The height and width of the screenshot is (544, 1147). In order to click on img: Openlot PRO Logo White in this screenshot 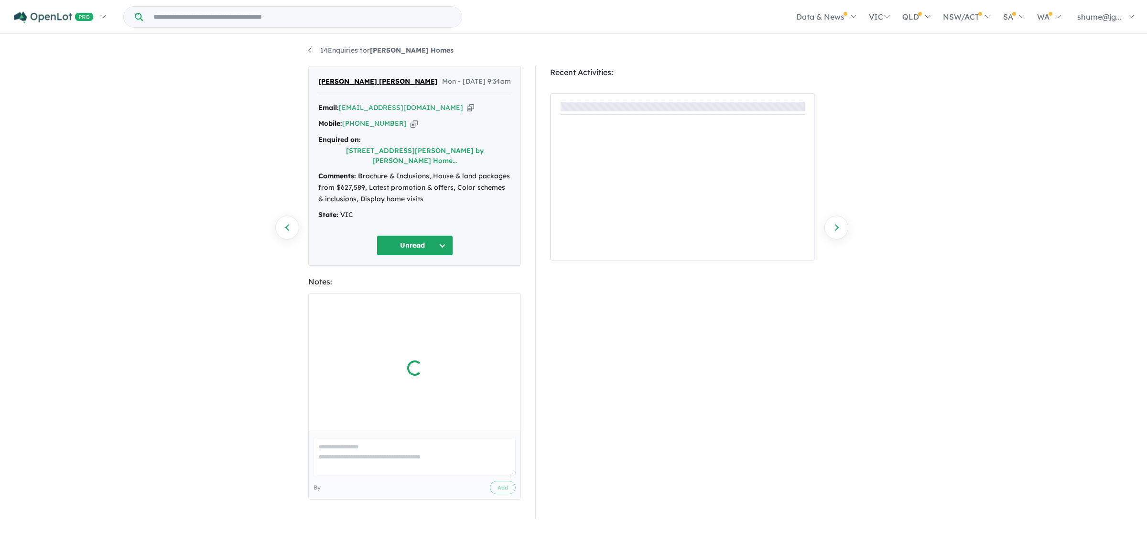, I will do `click(54, 17)`.